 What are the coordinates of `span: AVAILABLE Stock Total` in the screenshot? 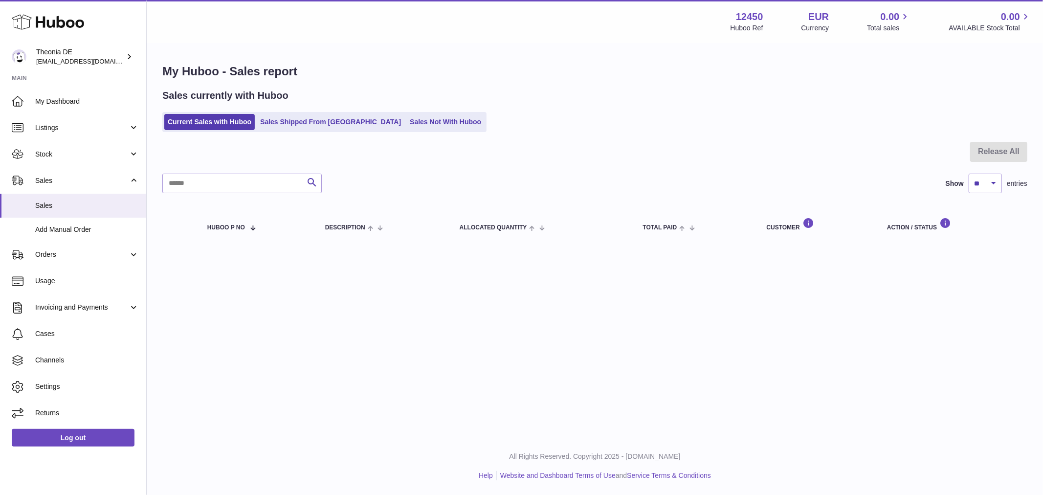 It's located at (990, 28).